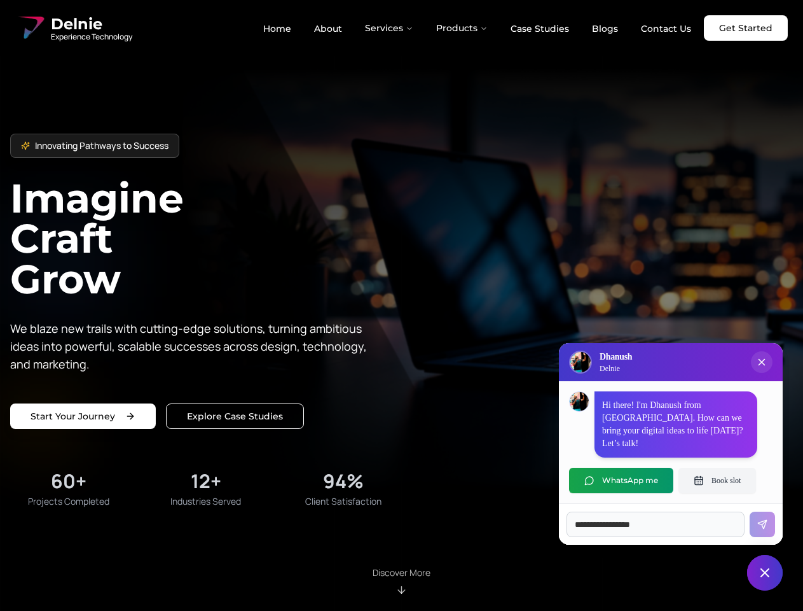 Image resolution: width=803 pixels, height=611 pixels. What do you see at coordinates (235, 416) in the screenshot?
I see `a: Explore our solutions` at bounding box center [235, 416].